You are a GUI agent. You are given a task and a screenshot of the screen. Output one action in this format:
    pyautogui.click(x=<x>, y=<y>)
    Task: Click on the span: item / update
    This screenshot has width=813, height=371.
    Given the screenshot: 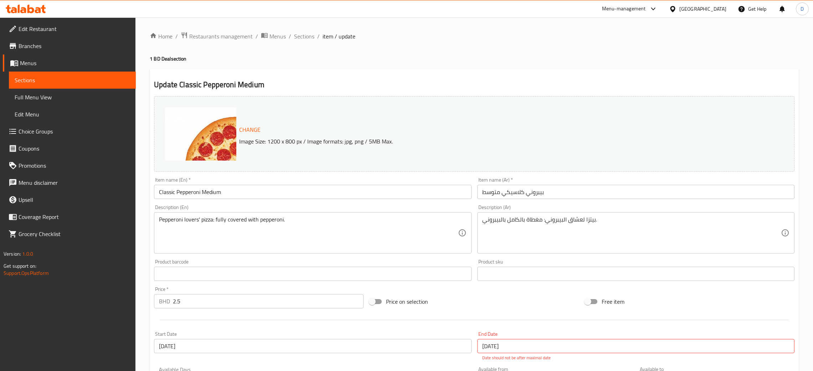 What is the action you would take?
    pyautogui.click(x=339, y=36)
    